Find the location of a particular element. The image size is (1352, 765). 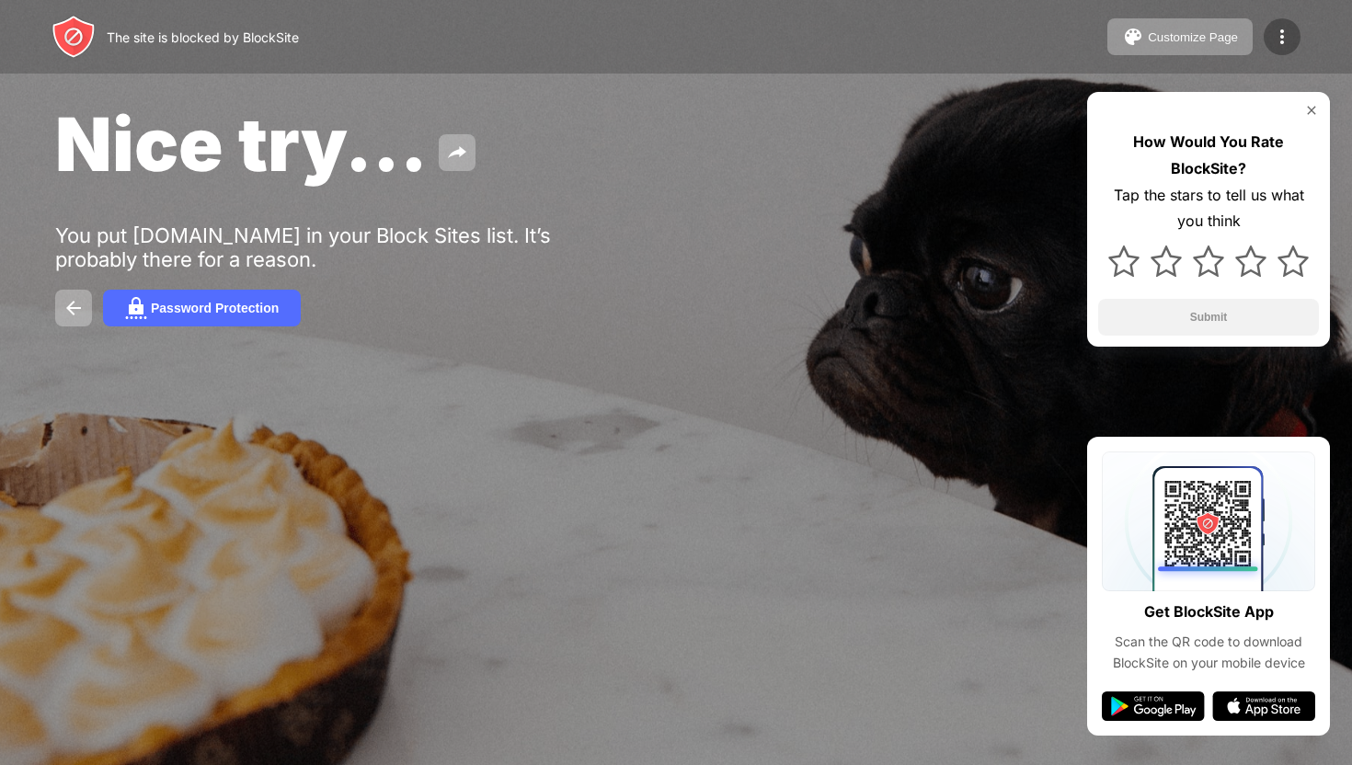

div: Password Protection is located at coordinates (214, 308).